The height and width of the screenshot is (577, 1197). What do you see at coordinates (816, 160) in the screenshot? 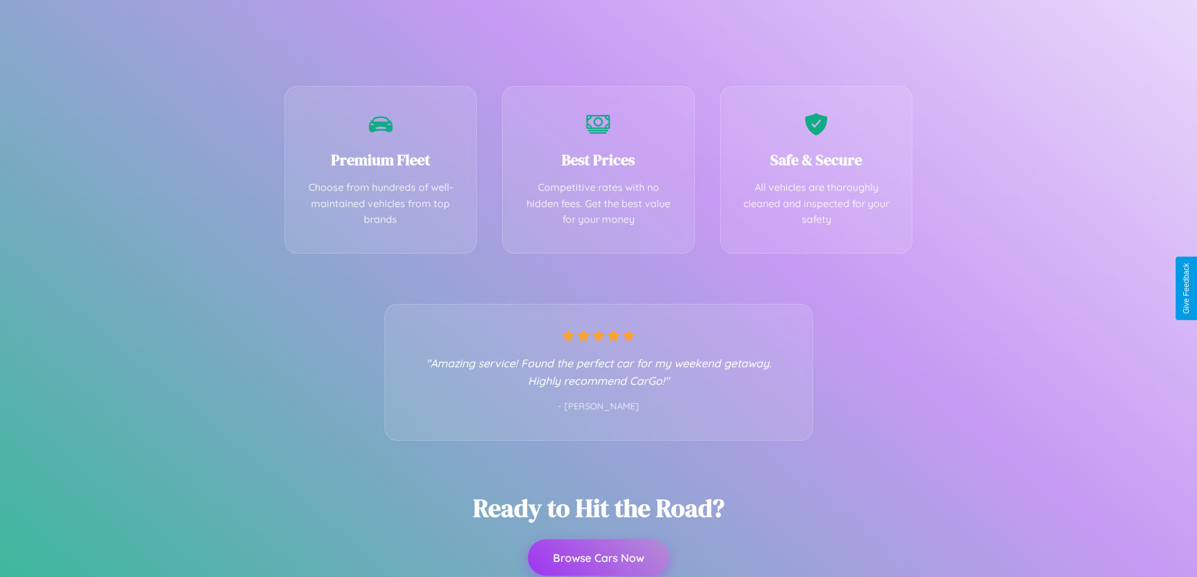
I see `h3: Safe & Secure` at bounding box center [816, 160].